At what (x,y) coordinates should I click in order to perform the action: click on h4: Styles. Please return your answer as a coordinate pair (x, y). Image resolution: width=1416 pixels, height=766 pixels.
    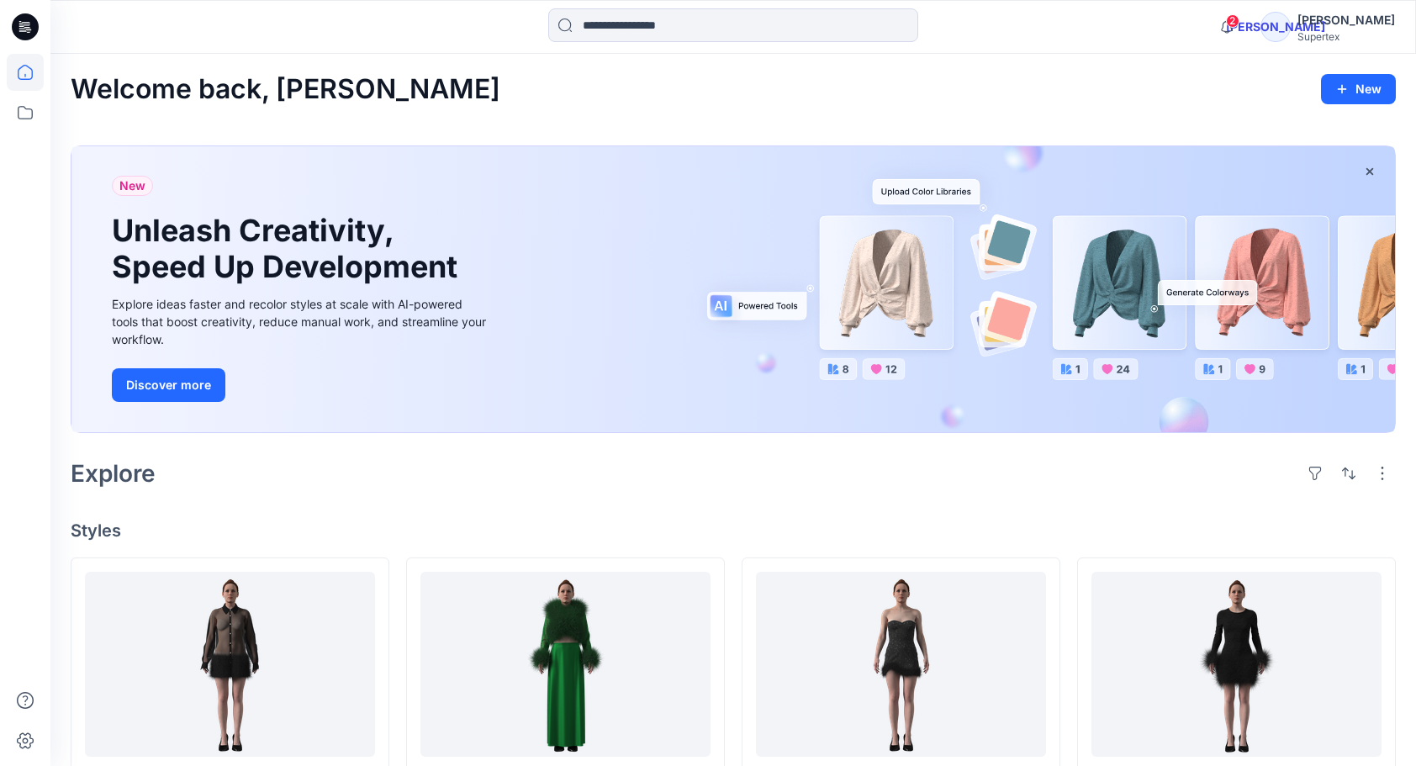
    Looking at the image, I should click on (733, 530).